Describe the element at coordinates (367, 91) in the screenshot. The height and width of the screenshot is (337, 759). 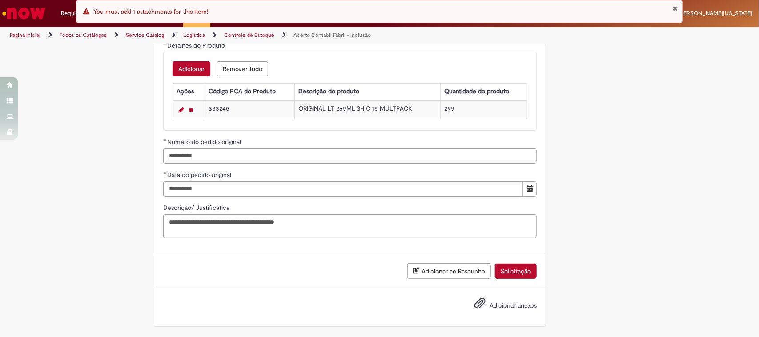
I see `th: Descrição do produto` at that location.